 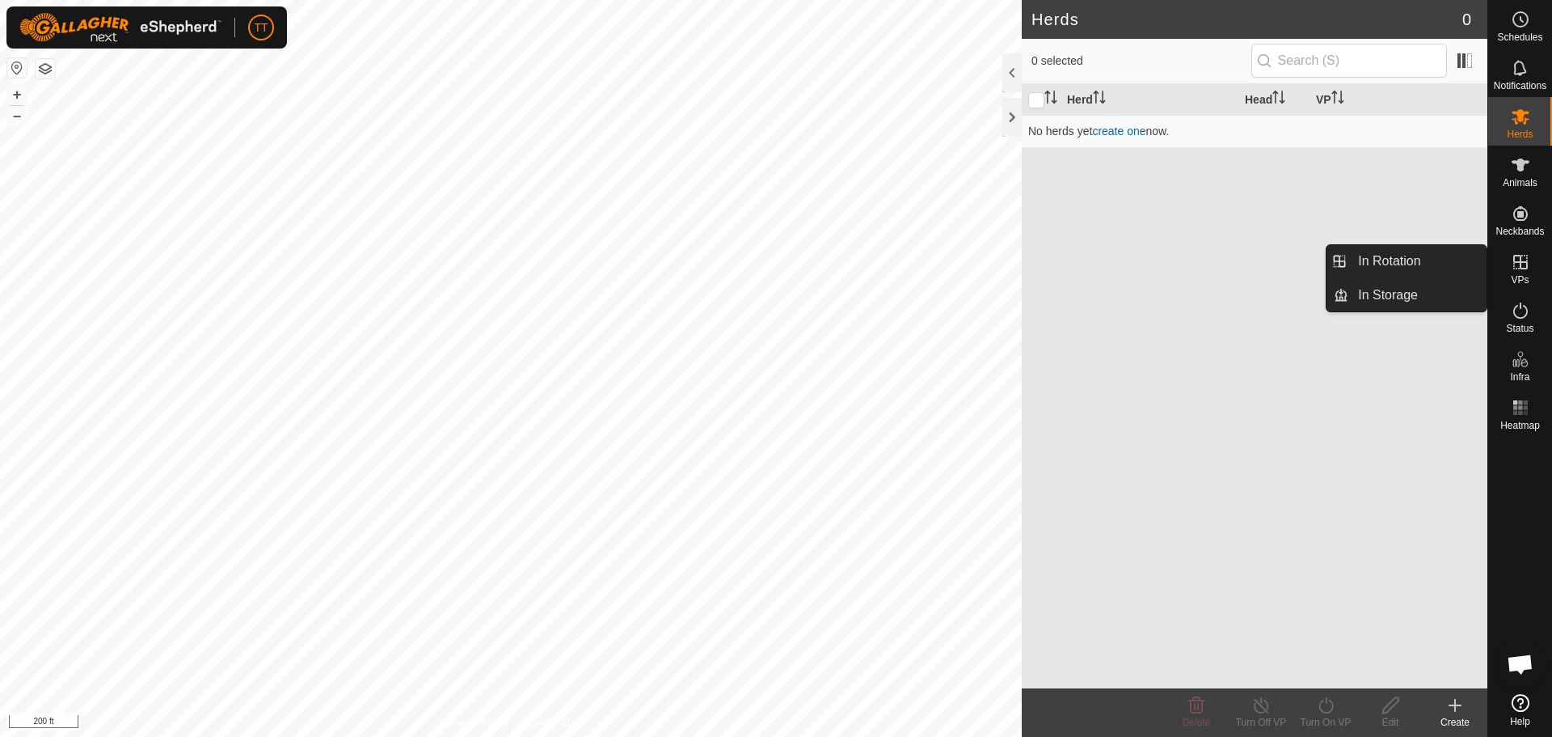 I want to click on span: Heatmap, so click(x=1520, y=425).